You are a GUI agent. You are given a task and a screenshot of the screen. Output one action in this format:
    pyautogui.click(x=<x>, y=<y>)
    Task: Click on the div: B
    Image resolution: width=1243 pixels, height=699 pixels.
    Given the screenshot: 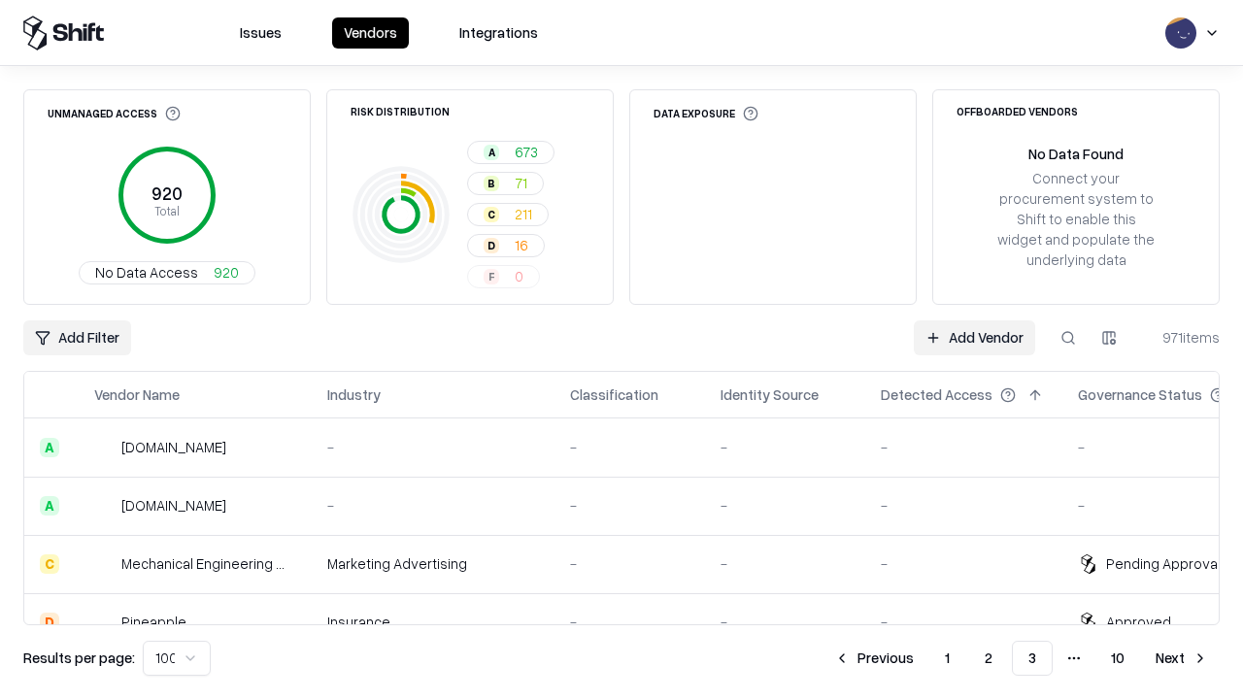 What is the action you would take?
    pyautogui.click(x=491, y=184)
    